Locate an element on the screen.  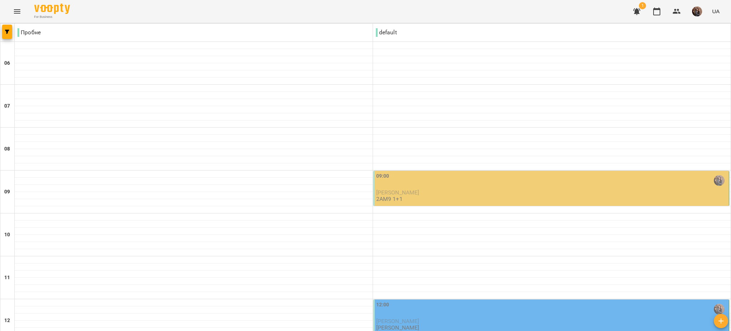
span: UA is located at coordinates (716, 11).